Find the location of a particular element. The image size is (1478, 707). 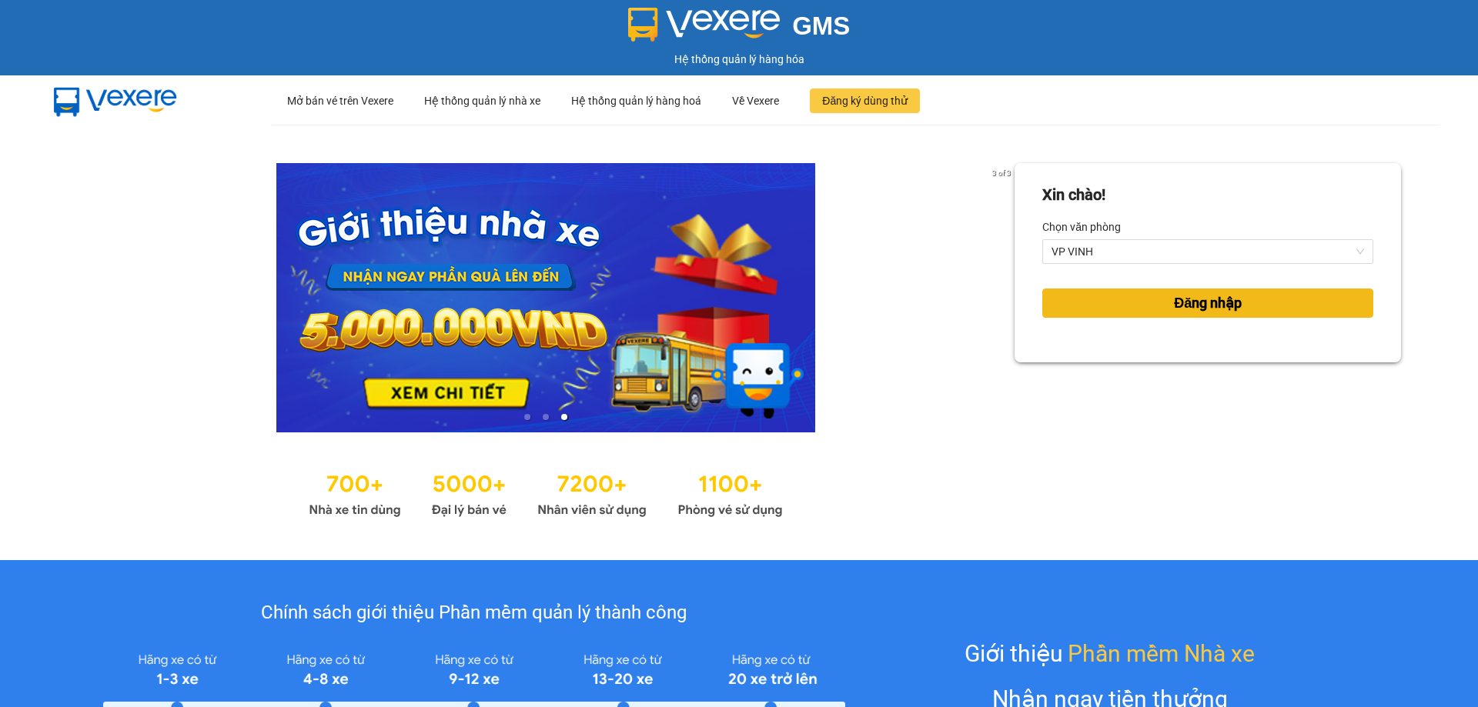

div: Mở bán vé trên Vexere is located at coordinates (340, 101).